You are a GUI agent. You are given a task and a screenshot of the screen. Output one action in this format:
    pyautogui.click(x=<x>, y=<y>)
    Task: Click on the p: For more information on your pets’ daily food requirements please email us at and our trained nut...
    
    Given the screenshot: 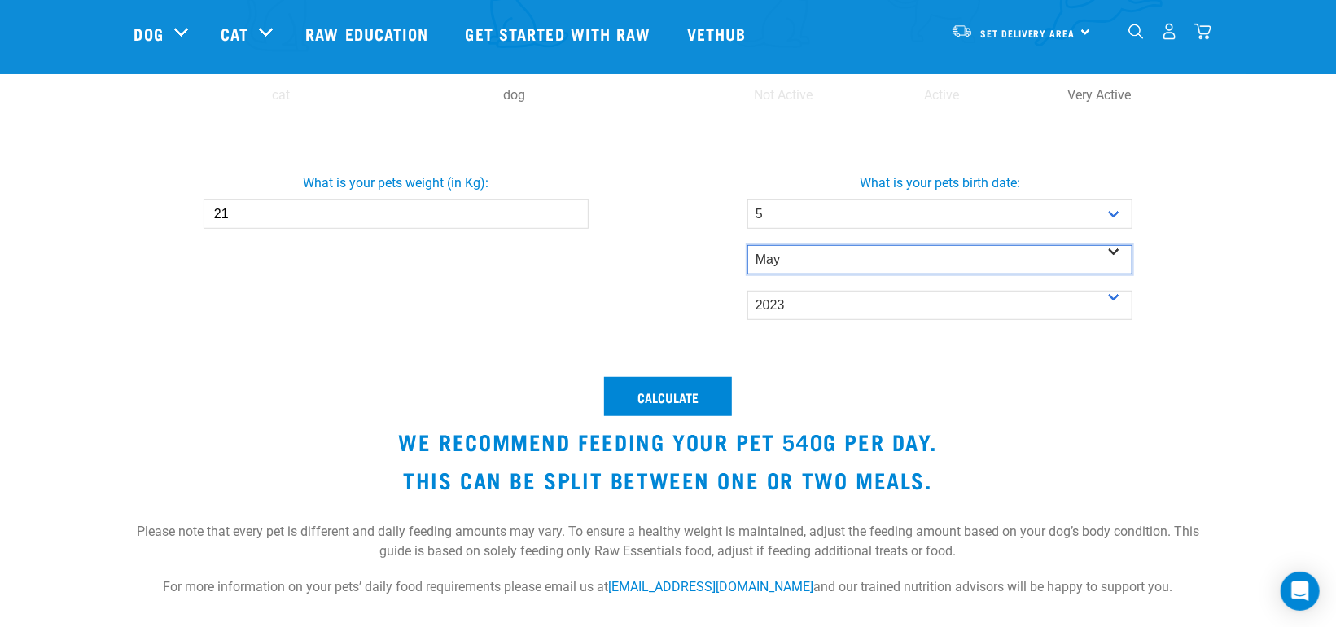 What is the action you would take?
    pyautogui.click(x=668, y=595)
    